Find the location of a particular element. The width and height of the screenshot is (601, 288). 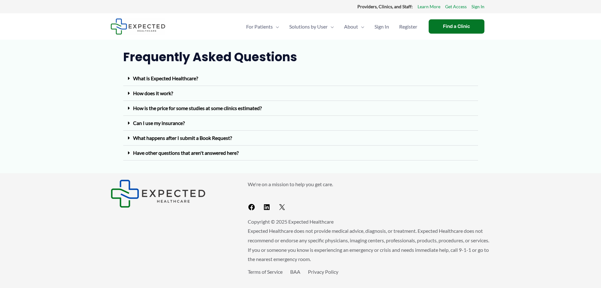

p: We're on a mission to help you get care. is located at coordinates (369, 184).